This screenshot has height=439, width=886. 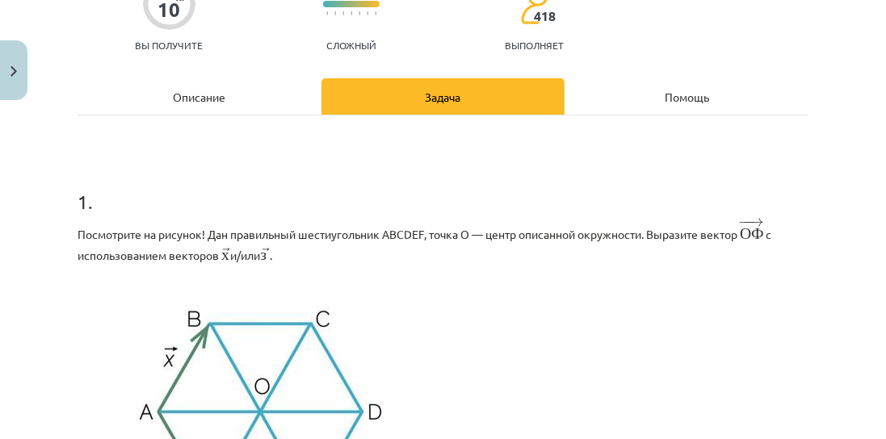 What do you see at coordinates (686, 97) in the screenshot?
I see `font: Помощь` at bounding box center [686, 97].